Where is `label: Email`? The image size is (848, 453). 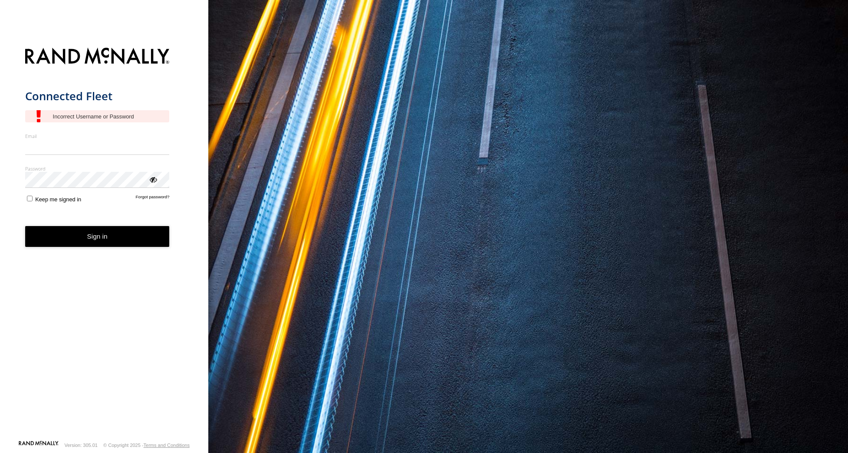 label: Email is located at coordinates (97, 136).